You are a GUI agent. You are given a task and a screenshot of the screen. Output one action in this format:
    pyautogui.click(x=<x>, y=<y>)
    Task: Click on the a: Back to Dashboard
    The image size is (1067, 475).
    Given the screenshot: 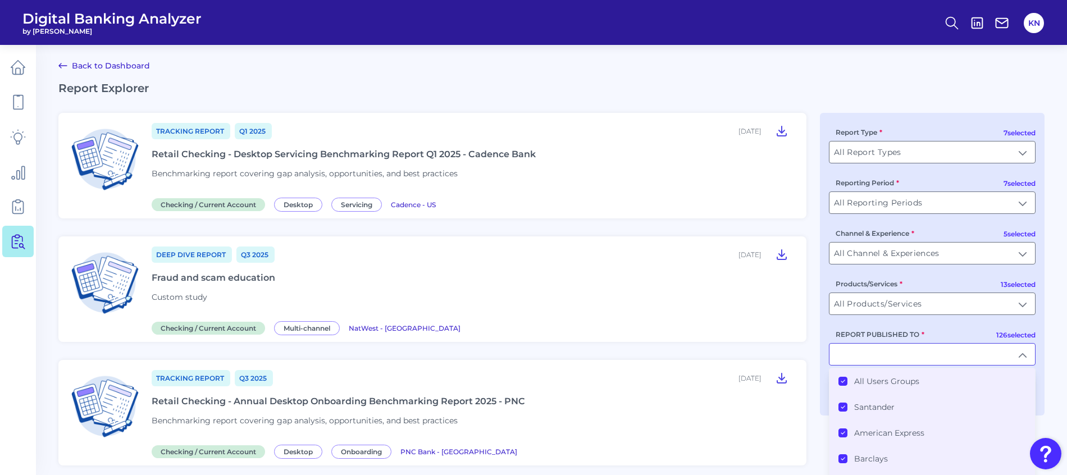 What is the action you would take?
    pyautogui.click(x=104, y=66)
    